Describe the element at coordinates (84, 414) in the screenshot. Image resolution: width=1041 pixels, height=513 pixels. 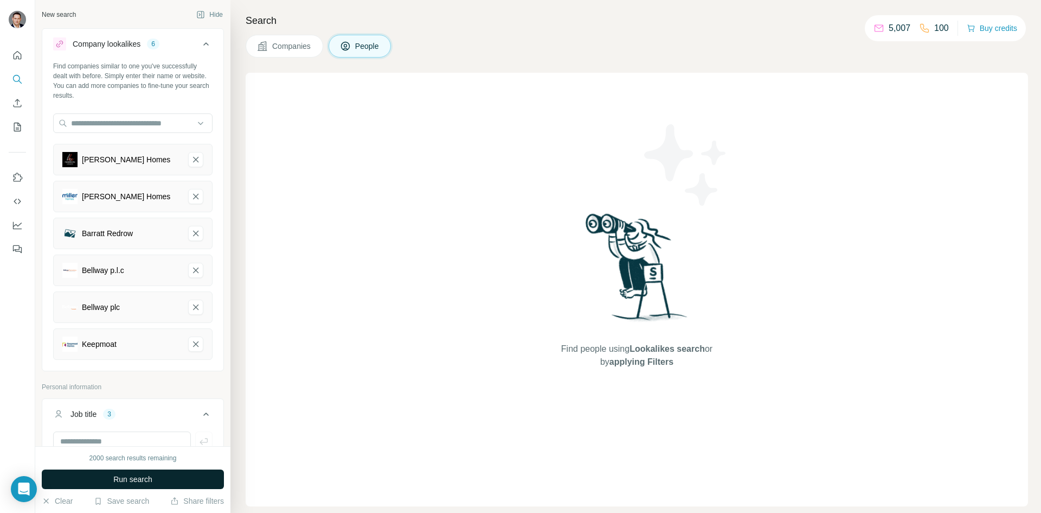
I see `div: Job title` at that location.